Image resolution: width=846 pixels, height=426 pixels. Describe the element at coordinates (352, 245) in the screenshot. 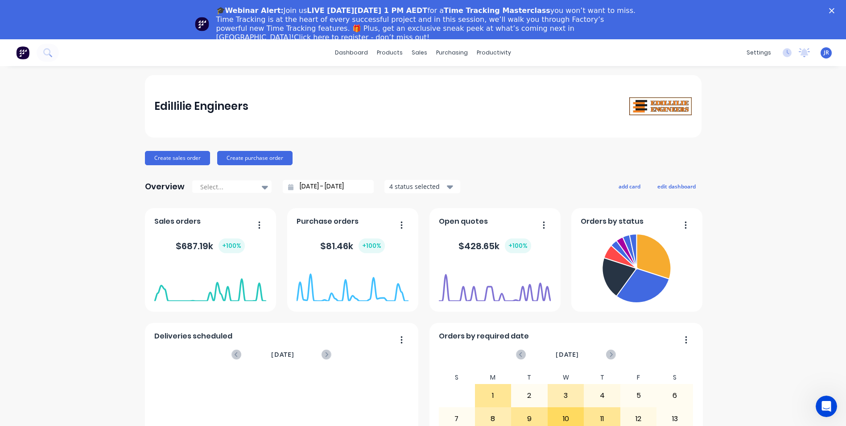

I see `div: $ 81.46k` at that location.